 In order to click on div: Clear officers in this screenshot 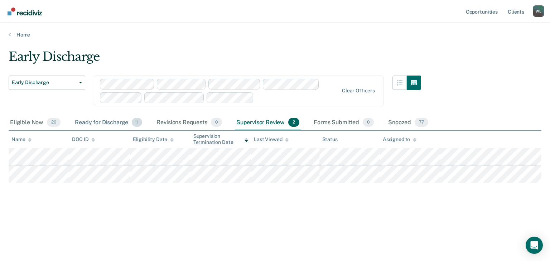, I will do `click(359, 91)`.